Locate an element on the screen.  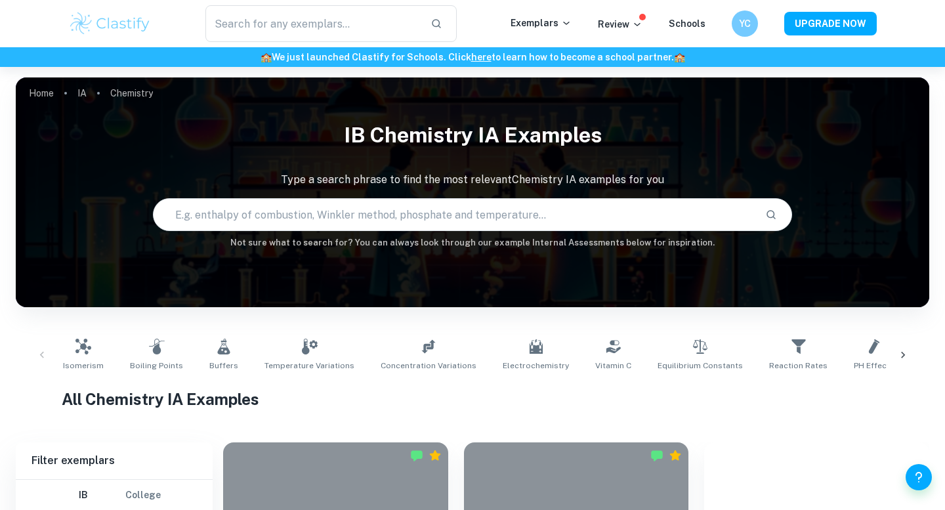
span: Electrochemistry is located at coordinates (536, 366).